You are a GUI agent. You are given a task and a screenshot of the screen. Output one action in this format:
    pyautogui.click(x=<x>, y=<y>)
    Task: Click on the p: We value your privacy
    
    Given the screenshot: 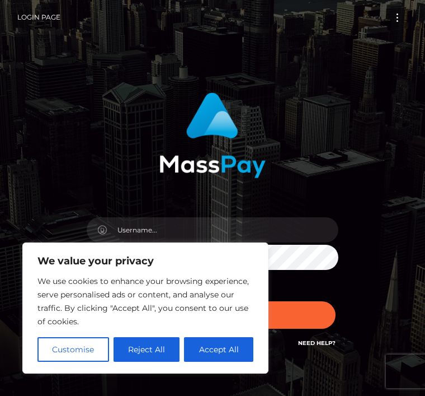 What is the action you would take?
    pyautogui.click(x=145, y=261)
    